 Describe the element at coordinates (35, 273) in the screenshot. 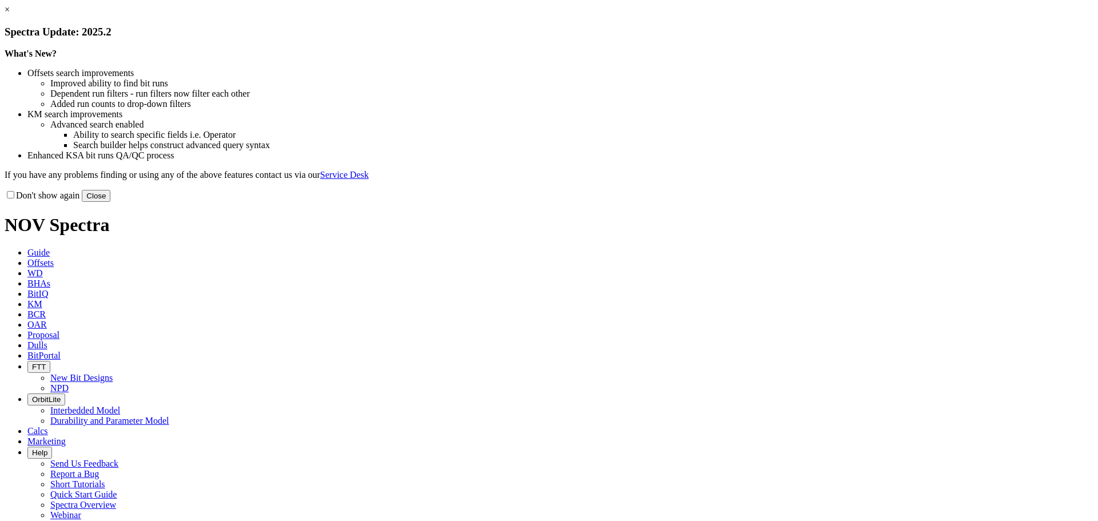

I see `span: WD` at that location.